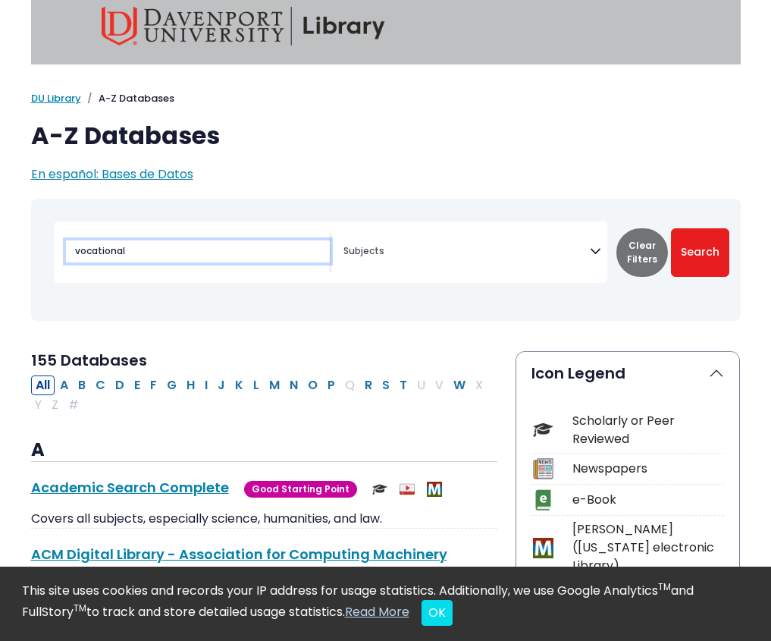 The height and width of the screenshot is (641, 771). Describe the element at coordinates (386, 99) in the screenshot. I see `nav: breadcrumb` at that location.